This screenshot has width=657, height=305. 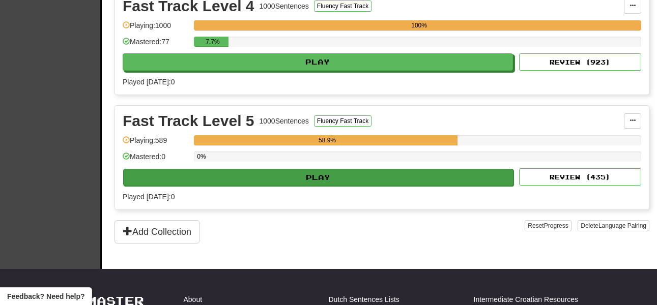 I want to click on div: Playing: 1000, so click(x=156, y=28).